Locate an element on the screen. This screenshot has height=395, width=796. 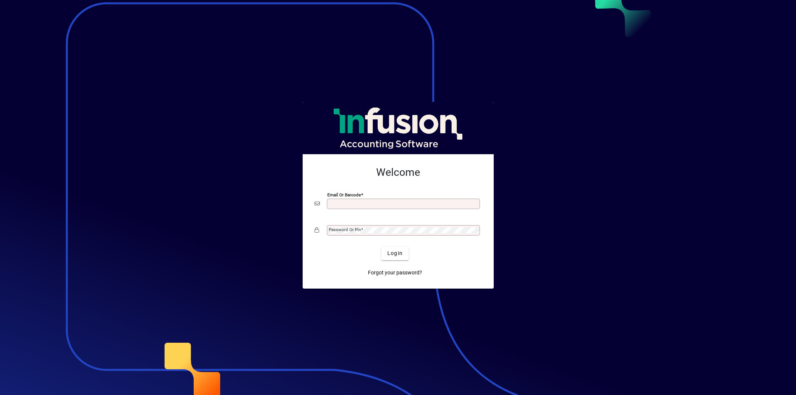
span: Login is located at coordinates (395, 253).